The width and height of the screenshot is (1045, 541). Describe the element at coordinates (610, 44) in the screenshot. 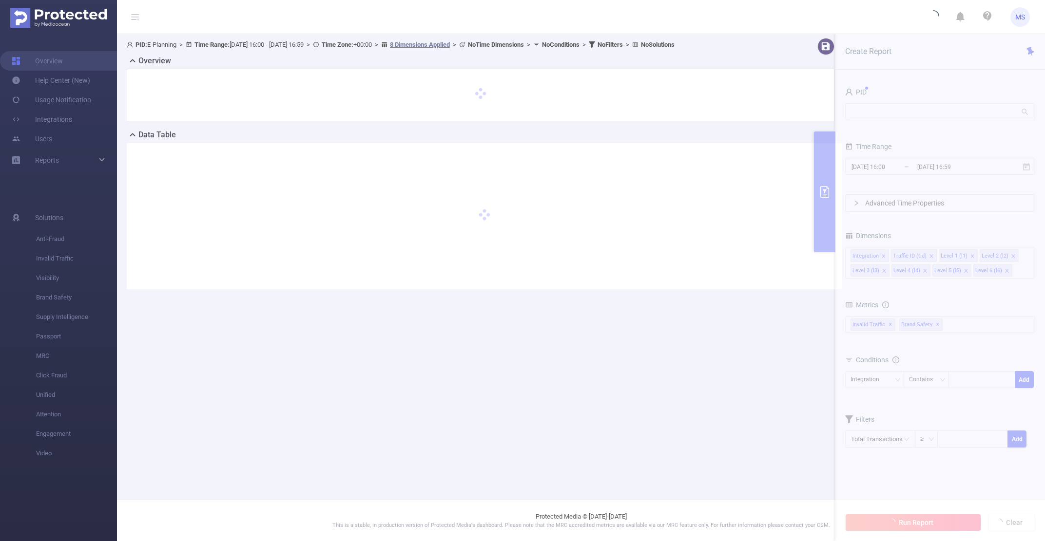

I see `b: No Filters` at that location.